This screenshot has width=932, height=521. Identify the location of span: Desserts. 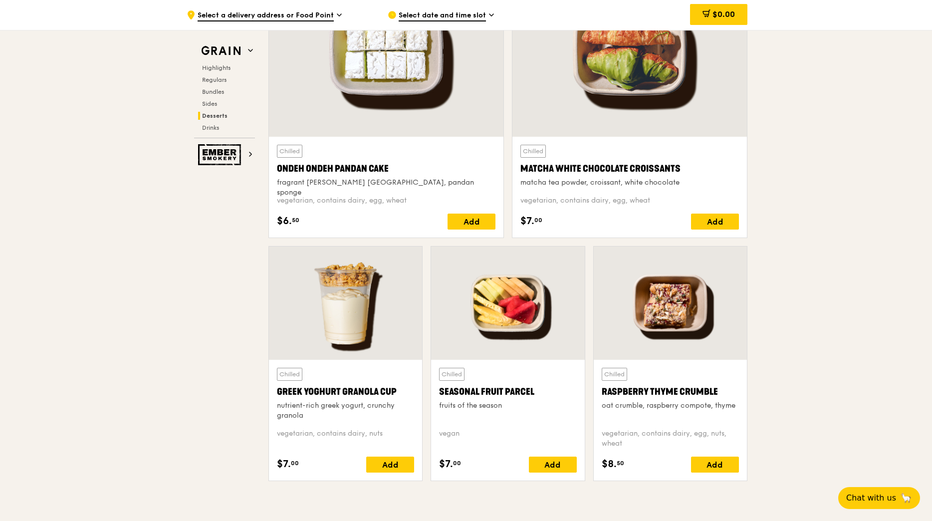
(215, 116).